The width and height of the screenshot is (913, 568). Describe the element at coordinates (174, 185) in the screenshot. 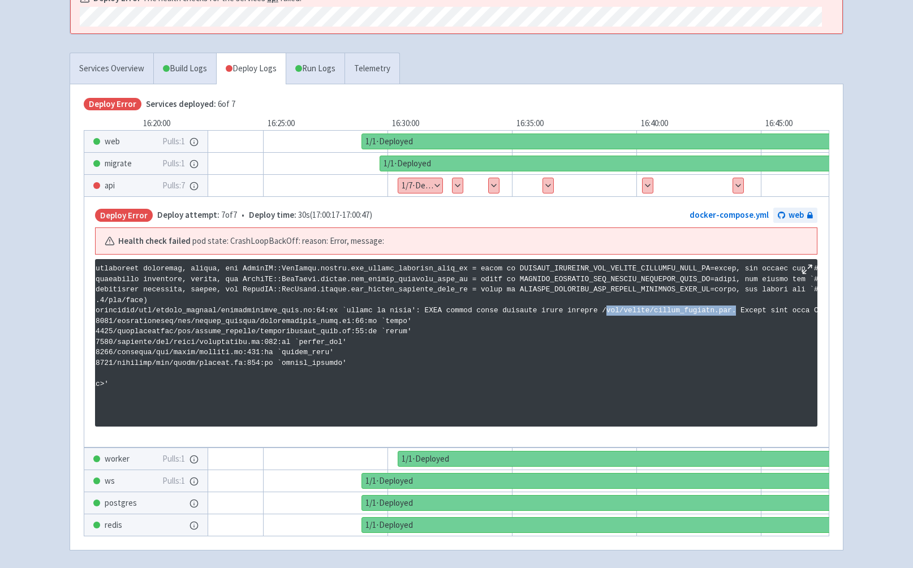

I see `span: Pulls: 7` at that location.